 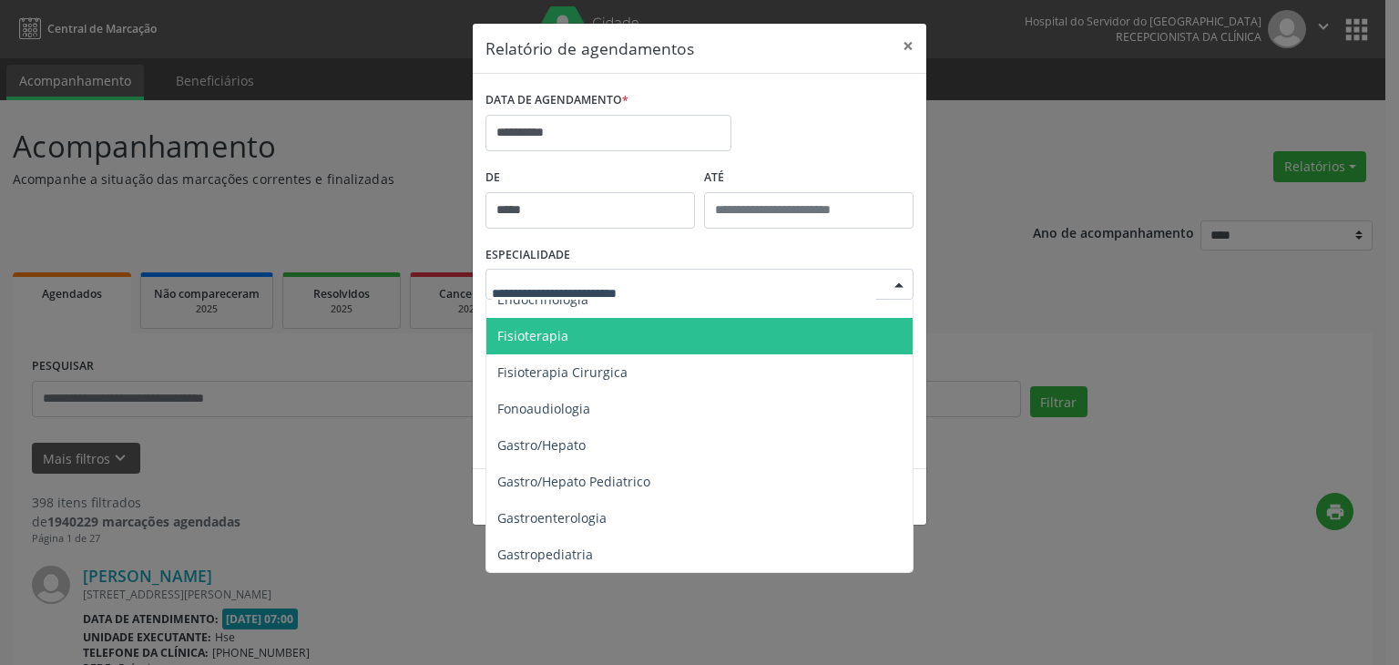 I want to click on label: ESPECIALIDADE, so click(x=527, y=255).